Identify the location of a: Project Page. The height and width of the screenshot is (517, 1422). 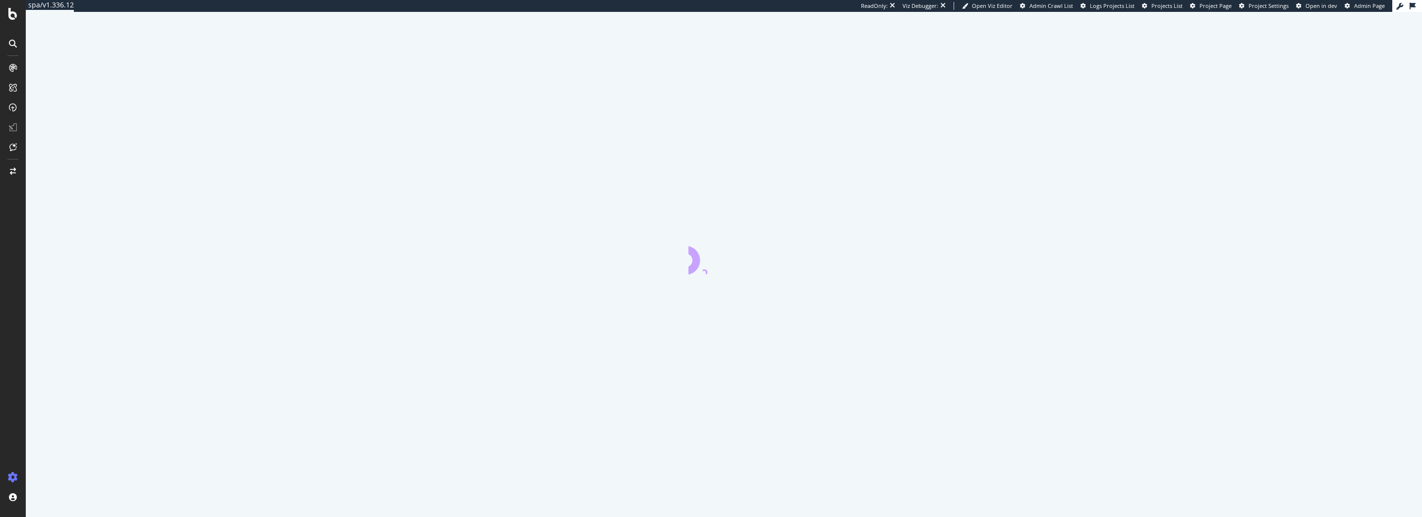
(1211, 6).